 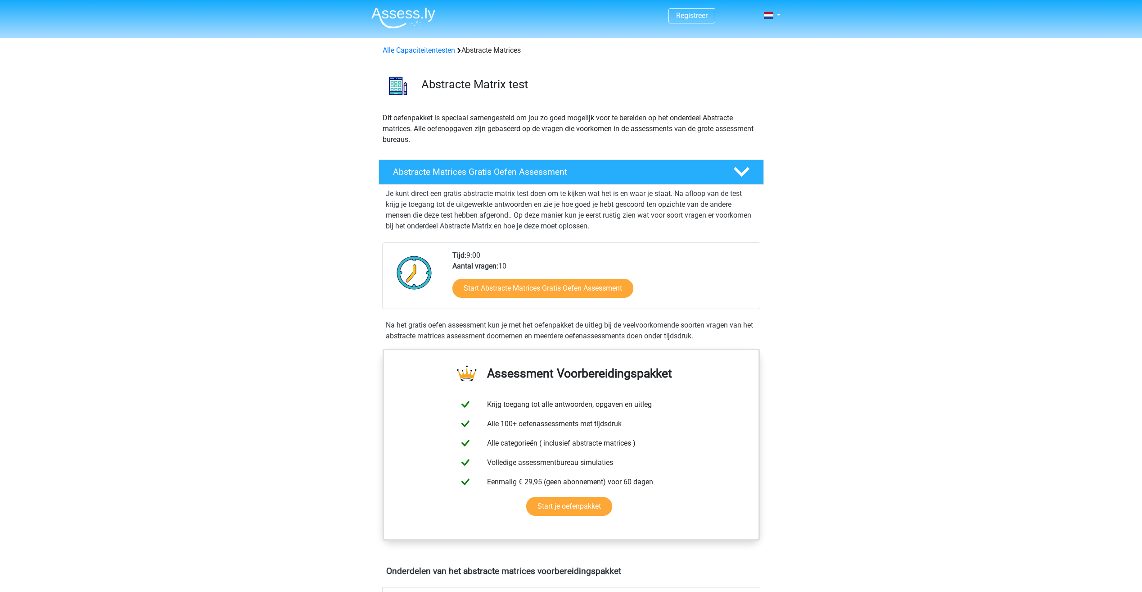 What do you see at coordinates (571, 330) in the screenshot?
I see `div: Na het gratis oefen assessment kun je met het oefenpakket de uitleg bij de veelvoorkomende soorte...` at bounding box center [571, 330].